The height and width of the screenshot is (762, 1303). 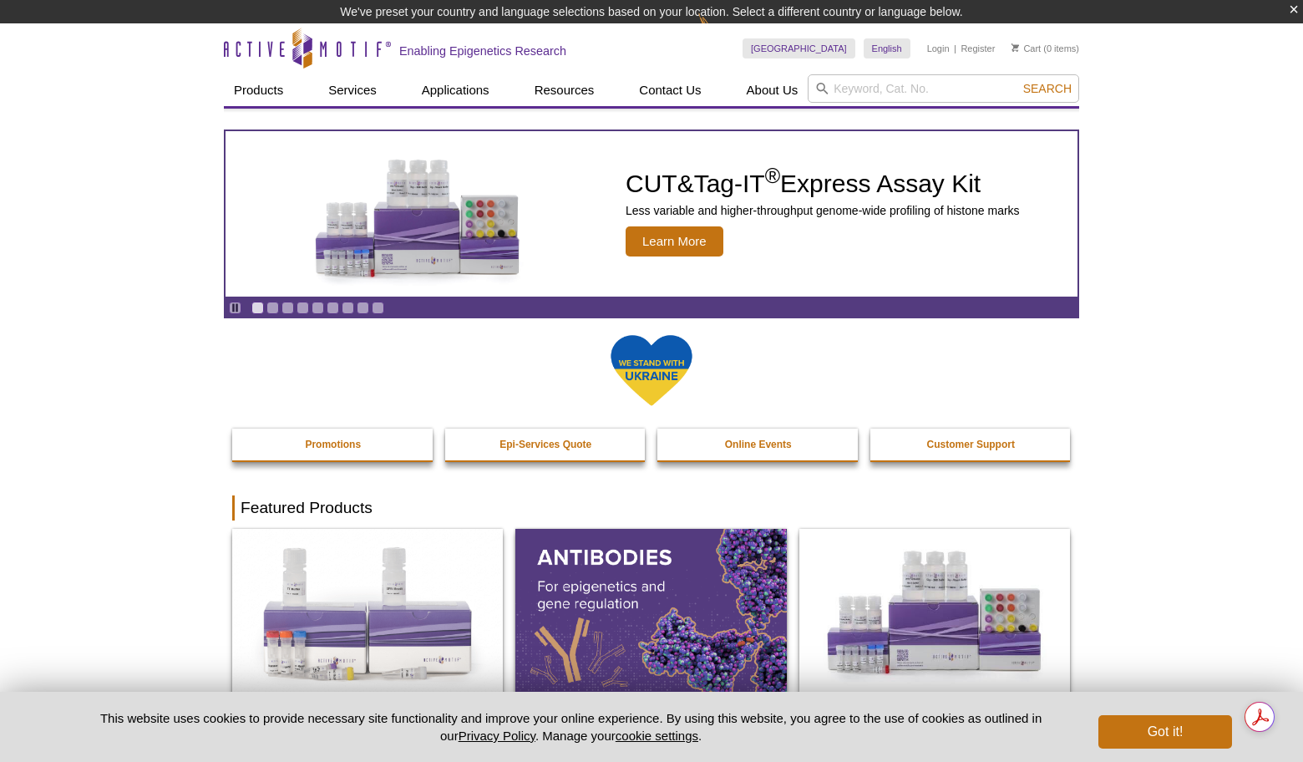 I want to click on a: CUT&Tag-IT Express Assay Kit CUT&Tag-IT®Express Assay Kit Less variable and higher-throughput gen..., so click(x=651, y=214).